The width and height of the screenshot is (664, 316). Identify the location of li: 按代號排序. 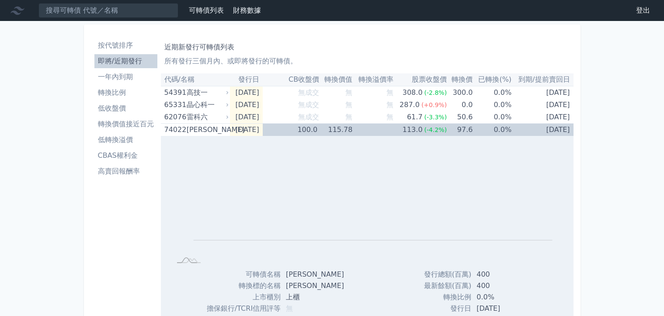
(126, 45).